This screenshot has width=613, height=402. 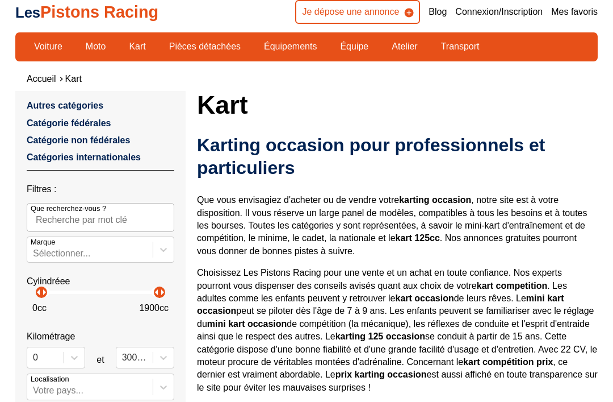 I want to click on p: Cylindréee, so click(x=101, y=281).